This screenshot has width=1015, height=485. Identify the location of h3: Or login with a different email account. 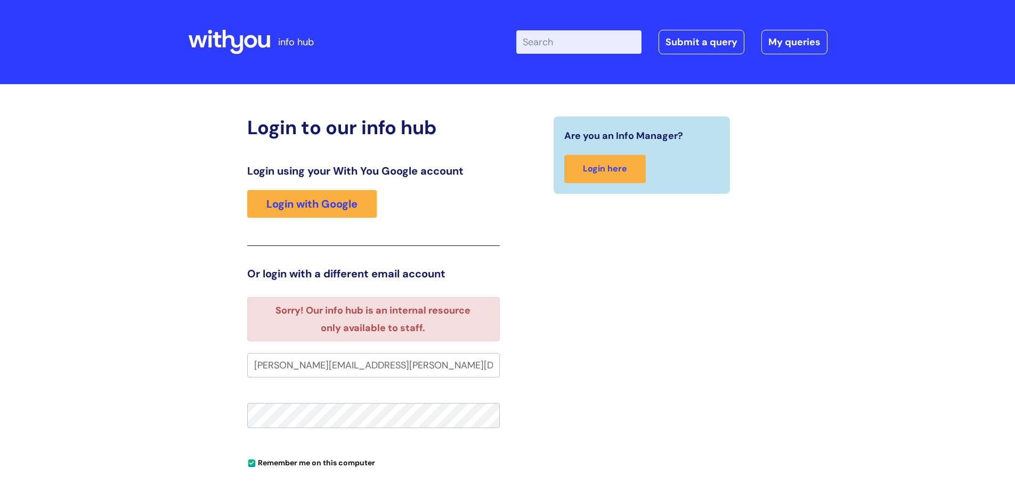
(373, 274).